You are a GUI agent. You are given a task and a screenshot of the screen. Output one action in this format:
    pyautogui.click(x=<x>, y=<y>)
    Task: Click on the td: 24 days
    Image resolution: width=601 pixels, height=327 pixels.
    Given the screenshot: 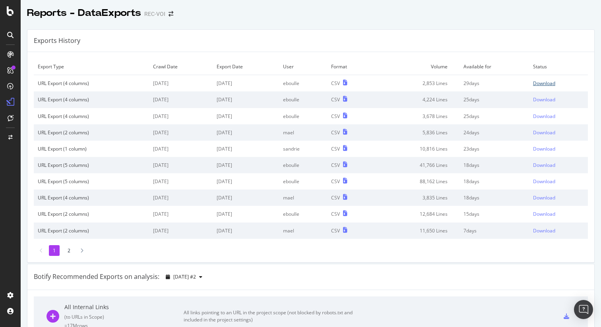 What is the action you would take?
    pyautogui.click(x=494, y=132)
    